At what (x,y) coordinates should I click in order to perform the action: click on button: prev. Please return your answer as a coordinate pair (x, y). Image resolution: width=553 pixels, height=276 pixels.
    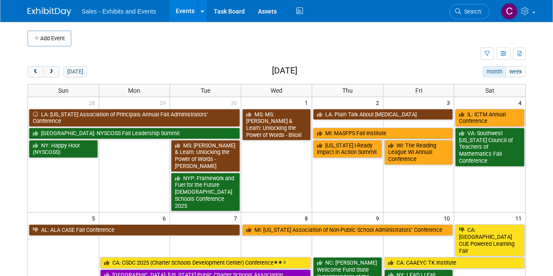
    Looking at the image, I should click on (35, 72).